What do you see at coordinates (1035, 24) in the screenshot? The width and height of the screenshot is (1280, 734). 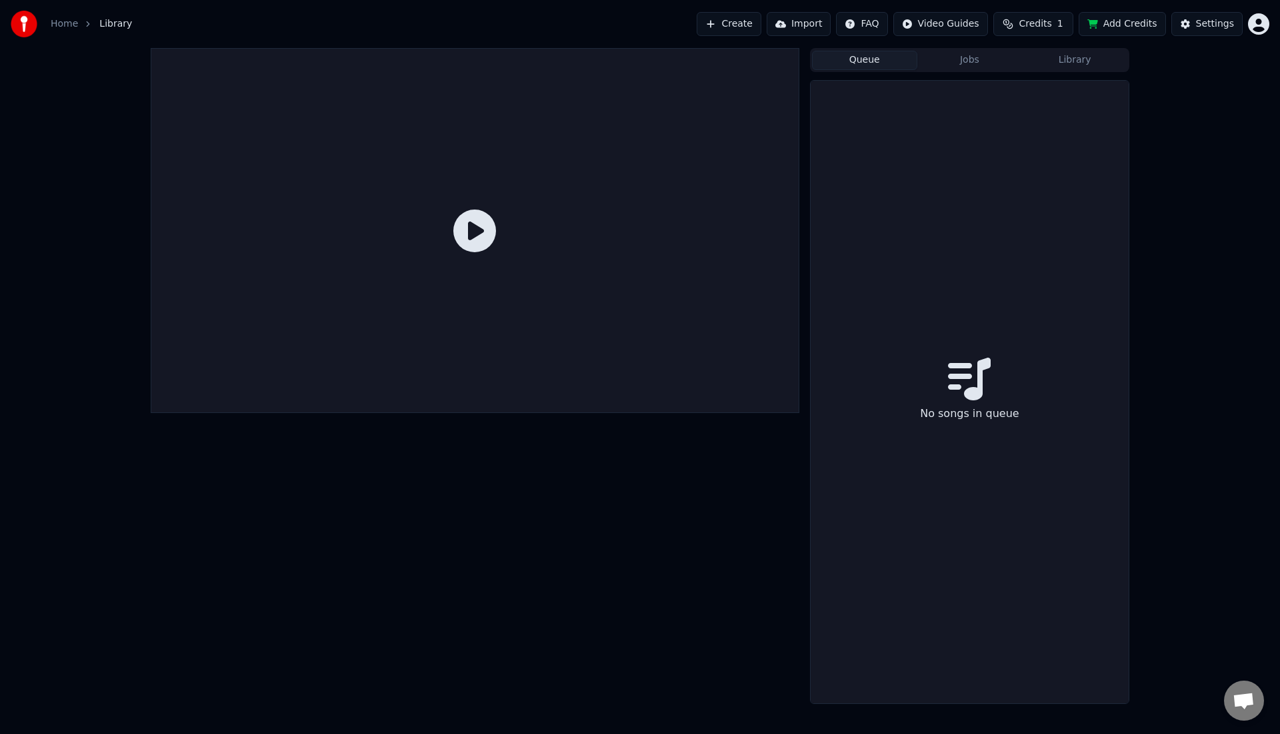 I see `span: Credits` at bounding box center [1035, 24].